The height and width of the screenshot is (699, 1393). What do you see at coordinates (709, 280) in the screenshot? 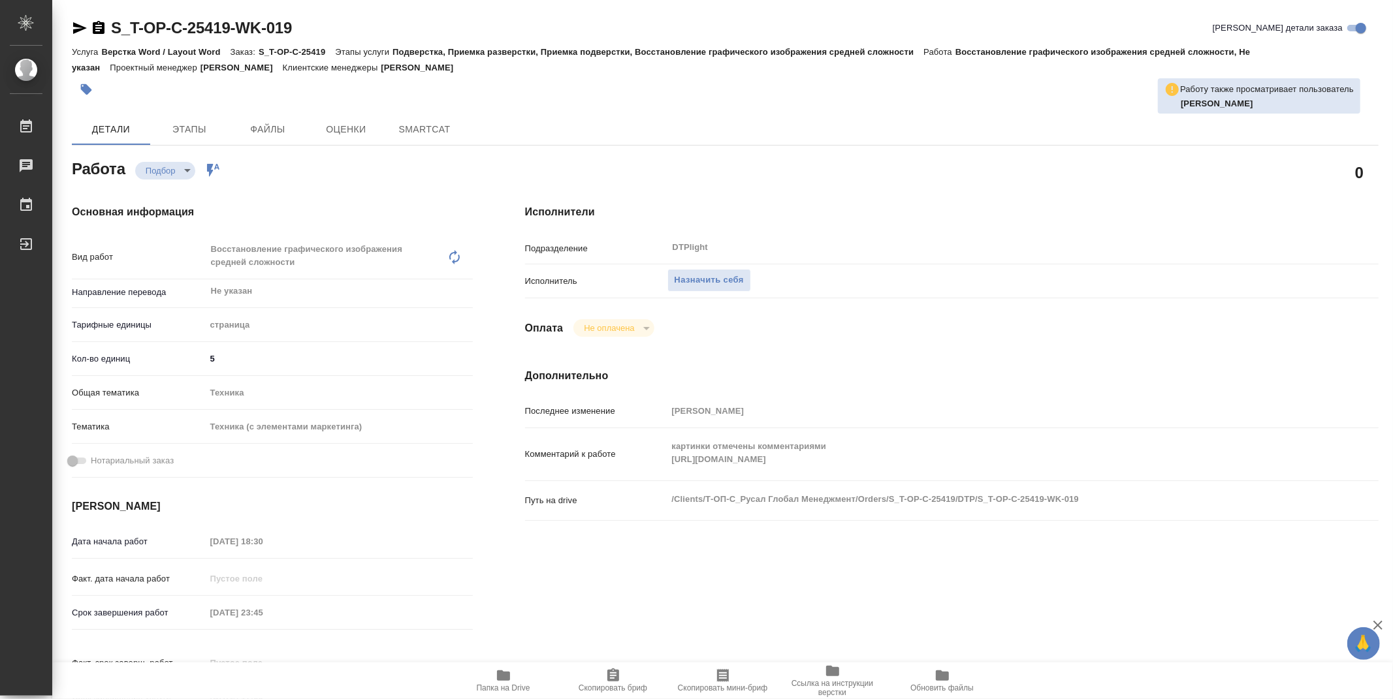
I see `span: Назначить себя` at bounding box center [709, 280].